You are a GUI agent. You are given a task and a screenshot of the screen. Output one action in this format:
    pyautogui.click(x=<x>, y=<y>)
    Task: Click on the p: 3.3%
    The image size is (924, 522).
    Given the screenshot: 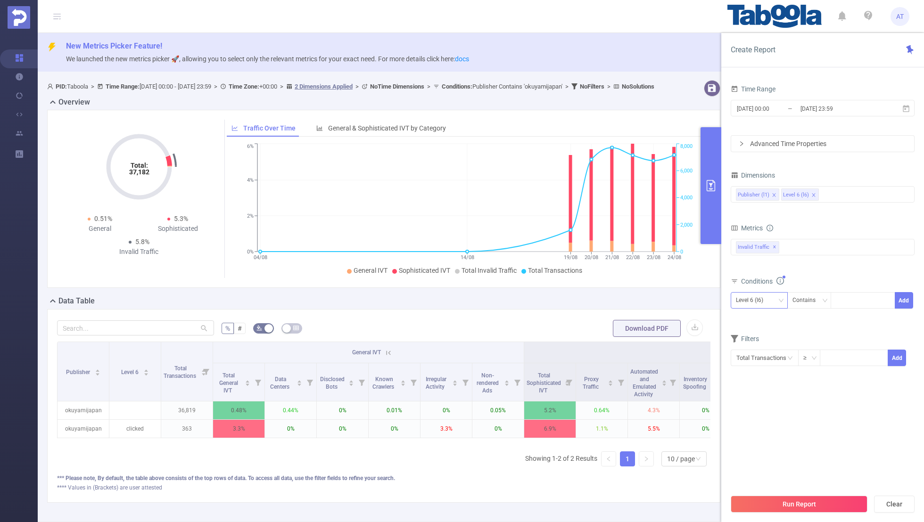 What is the action you would take?
    pyautogui.click(x=446, y=429)
    